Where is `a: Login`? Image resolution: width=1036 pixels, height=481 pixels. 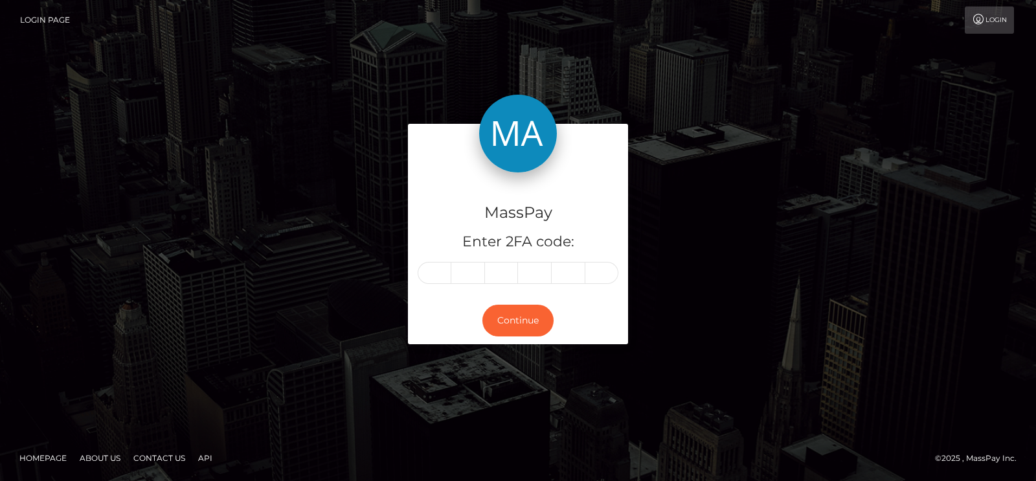
a: Login is located at coordinates (990, 20).